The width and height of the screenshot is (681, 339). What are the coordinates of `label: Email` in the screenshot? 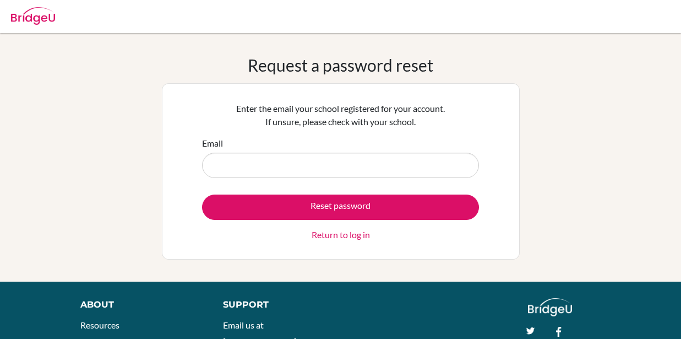 It's located at (213, 143).